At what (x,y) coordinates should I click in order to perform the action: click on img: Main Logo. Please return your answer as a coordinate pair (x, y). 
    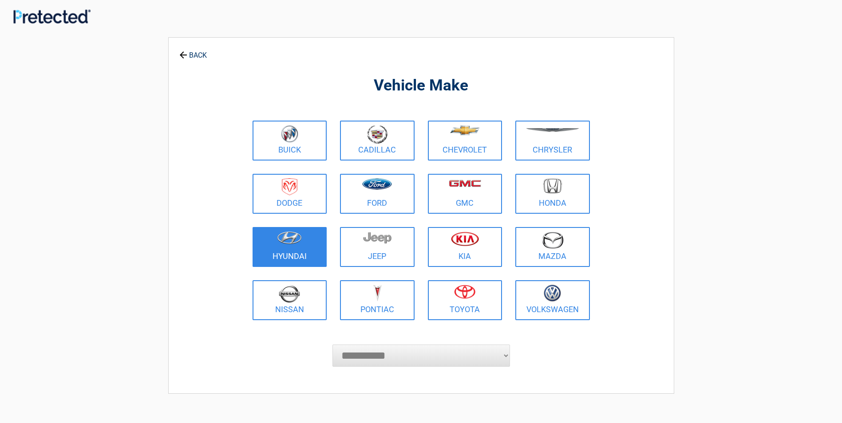
    Looking at the image, I should click on (52, 16).